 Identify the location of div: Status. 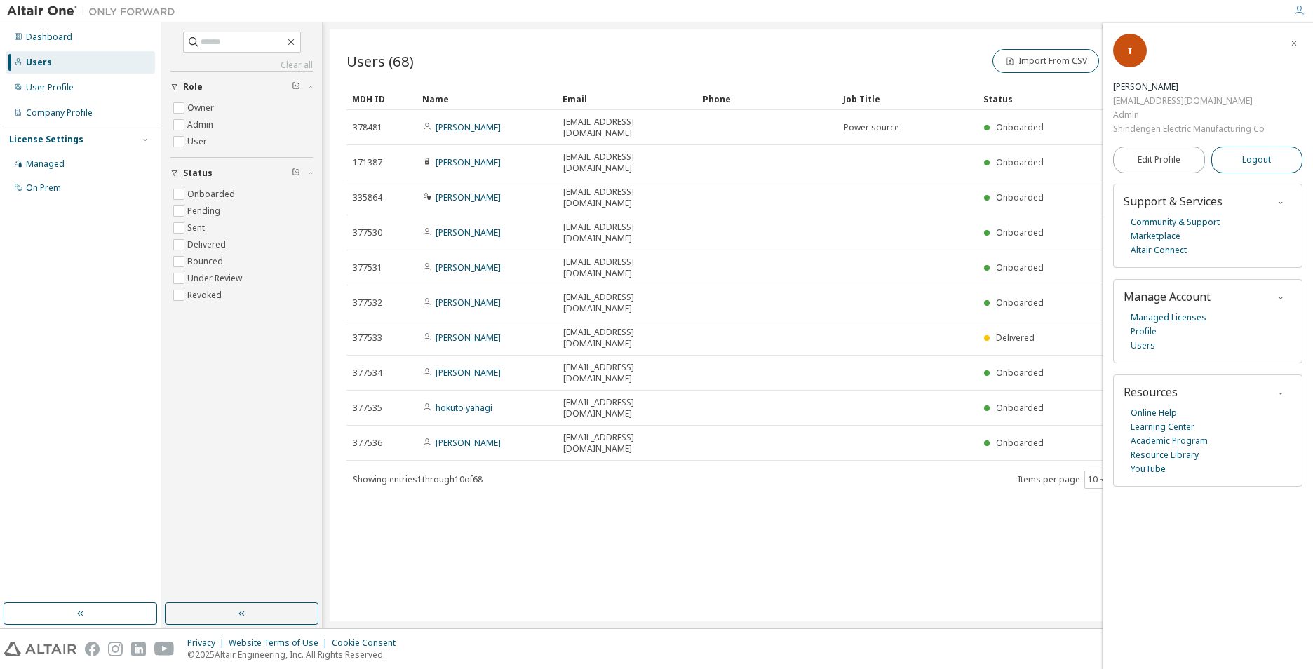
(1099, 99).